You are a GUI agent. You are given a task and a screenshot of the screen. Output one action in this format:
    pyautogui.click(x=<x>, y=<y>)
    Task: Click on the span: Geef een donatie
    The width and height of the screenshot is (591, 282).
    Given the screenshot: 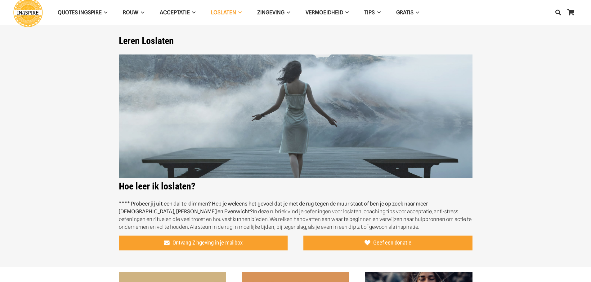 What is the action you would take?
    pyautogui.click(x=392, y=243)
    